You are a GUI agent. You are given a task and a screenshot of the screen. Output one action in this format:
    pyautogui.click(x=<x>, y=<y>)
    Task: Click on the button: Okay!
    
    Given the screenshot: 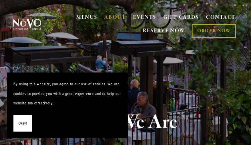 What is the action you would take?
    pyautogui.click(x=23, y=123)
    